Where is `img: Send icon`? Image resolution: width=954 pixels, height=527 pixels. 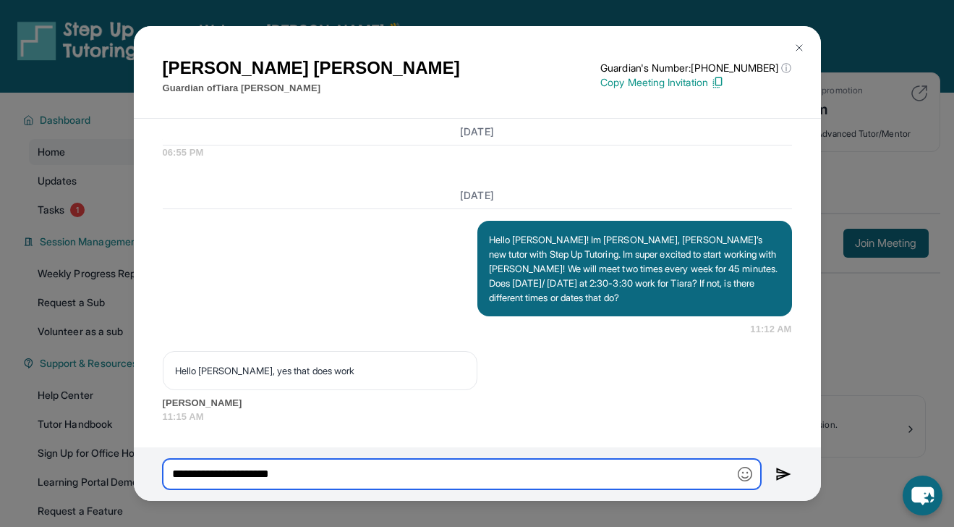 img: Send icon is located at coordinates (784, 474).